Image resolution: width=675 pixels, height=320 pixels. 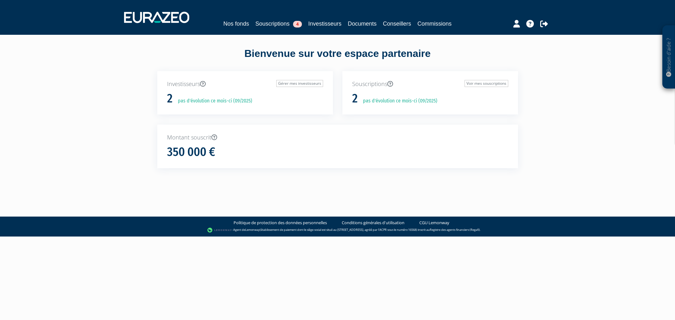 What do you see at coordinates (337, 138) in the screenshot?
I see `p: Montant souscrit` at bounding box center [337, 138].